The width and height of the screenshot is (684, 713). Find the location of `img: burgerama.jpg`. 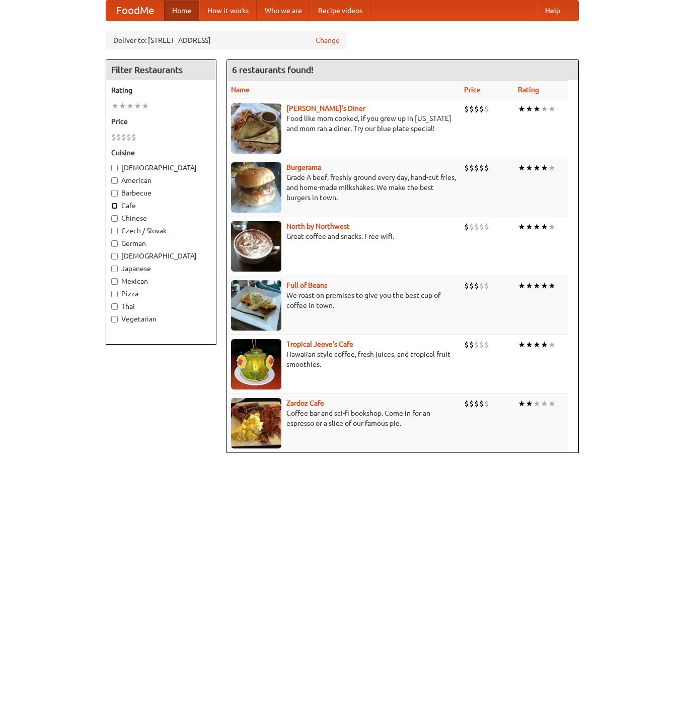

img: burgerama.jpg is located at coordinates (256, 187).